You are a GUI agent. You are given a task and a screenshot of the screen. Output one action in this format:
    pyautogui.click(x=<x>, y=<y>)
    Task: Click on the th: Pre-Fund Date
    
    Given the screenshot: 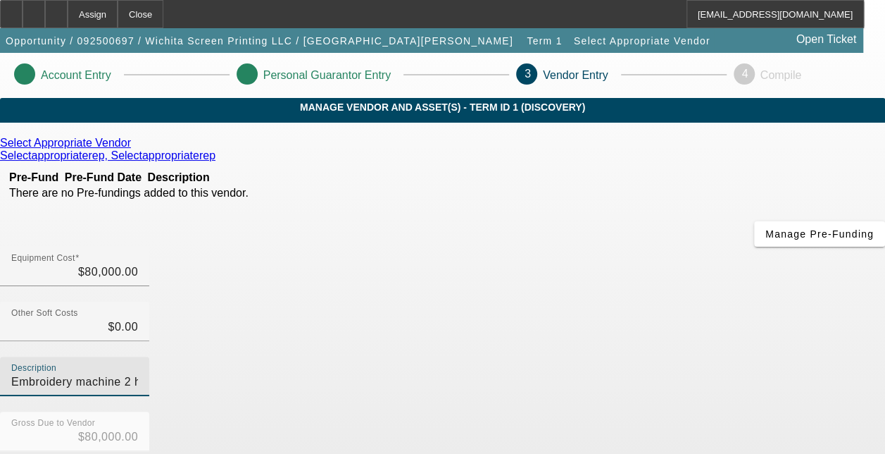 What is the action you would take?
    pyautogui.click(x=103, y=178)
    